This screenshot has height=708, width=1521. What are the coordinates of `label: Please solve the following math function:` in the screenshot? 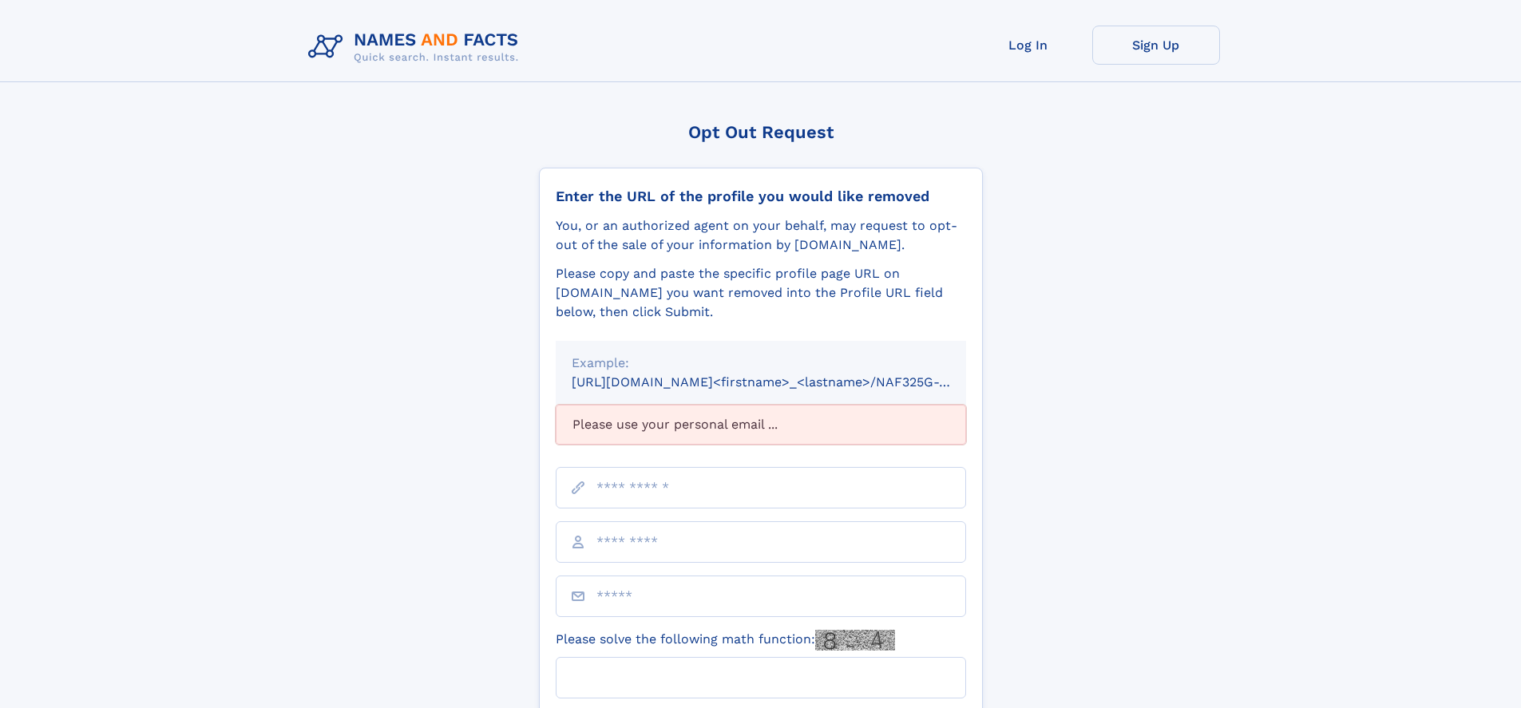 It's located at (725, 640).